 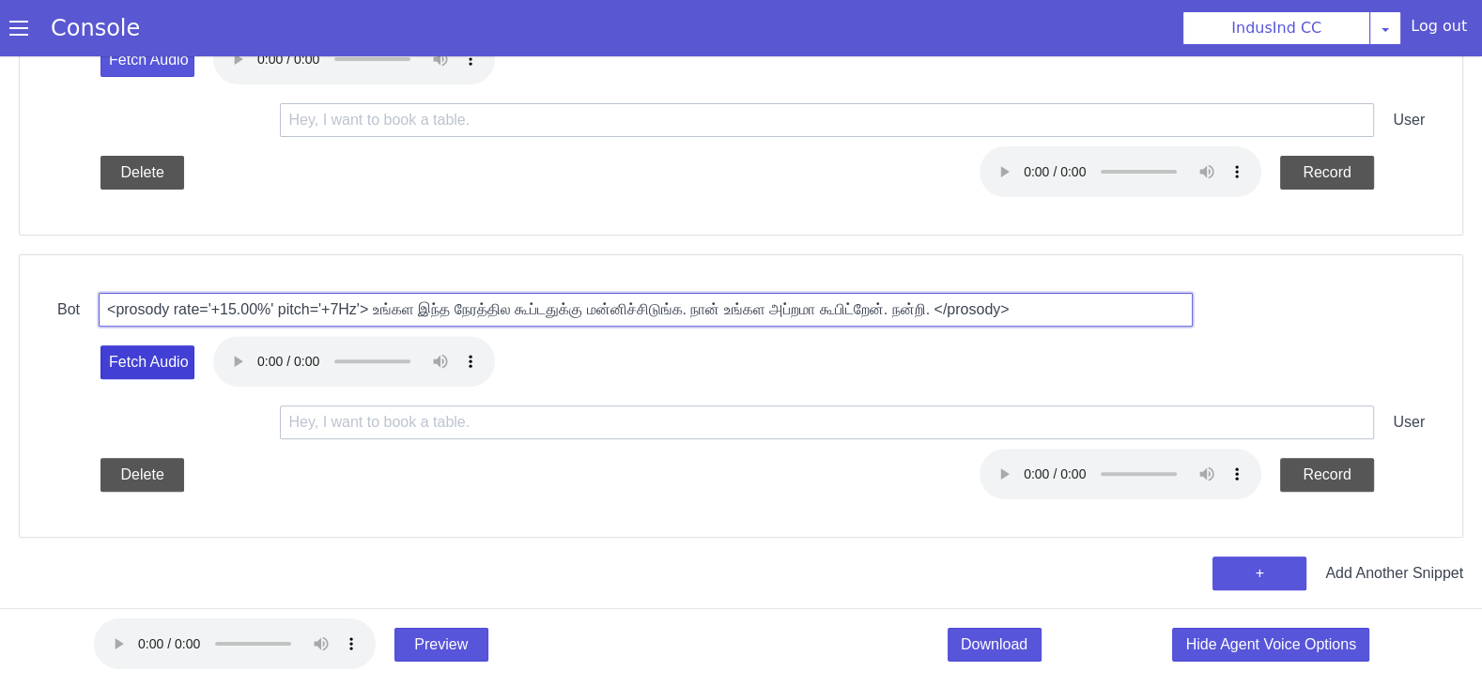 I want to click on button: Preview, so click(x=495, y=532).